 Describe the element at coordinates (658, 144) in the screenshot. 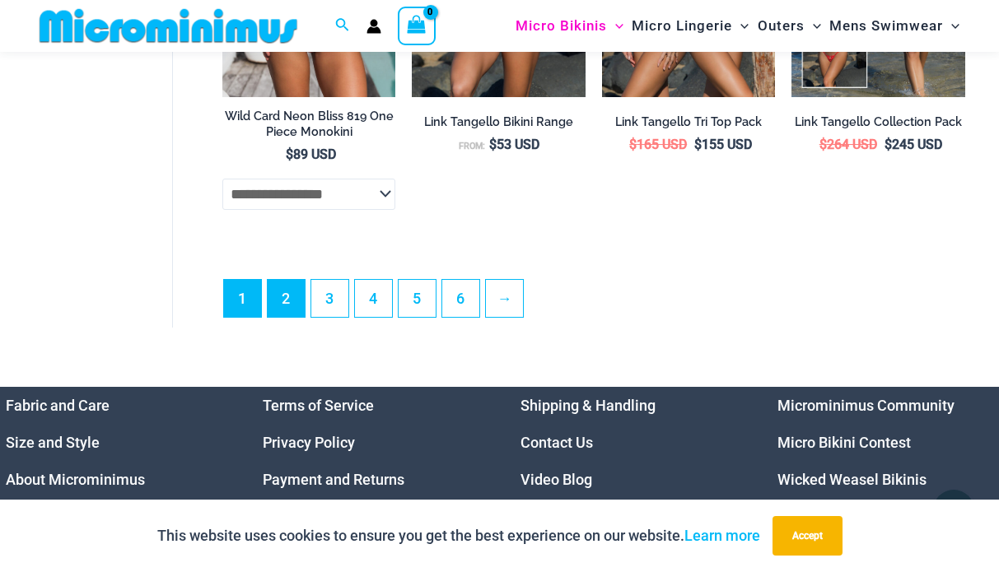

I see `bdi: 165 USD` at that location.